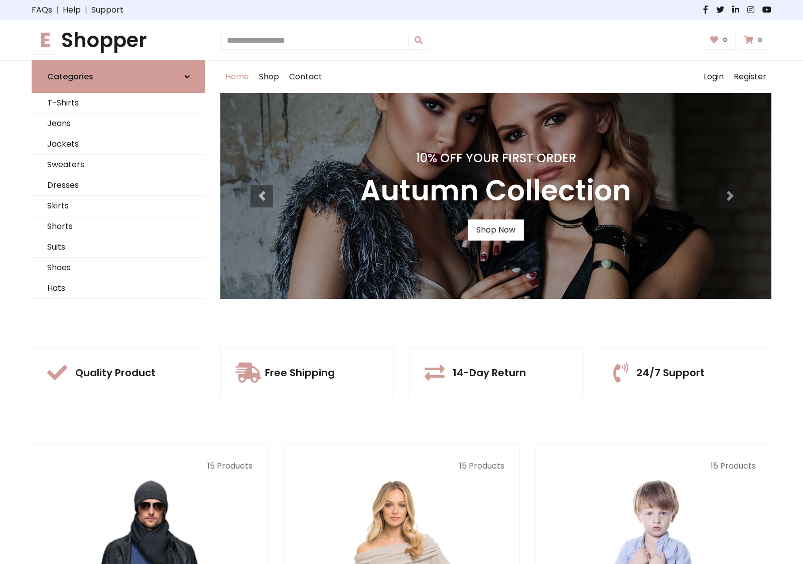 The width and height of the screenshot is (803, 564). I want to click on a: Jackets, so click(118, 144).